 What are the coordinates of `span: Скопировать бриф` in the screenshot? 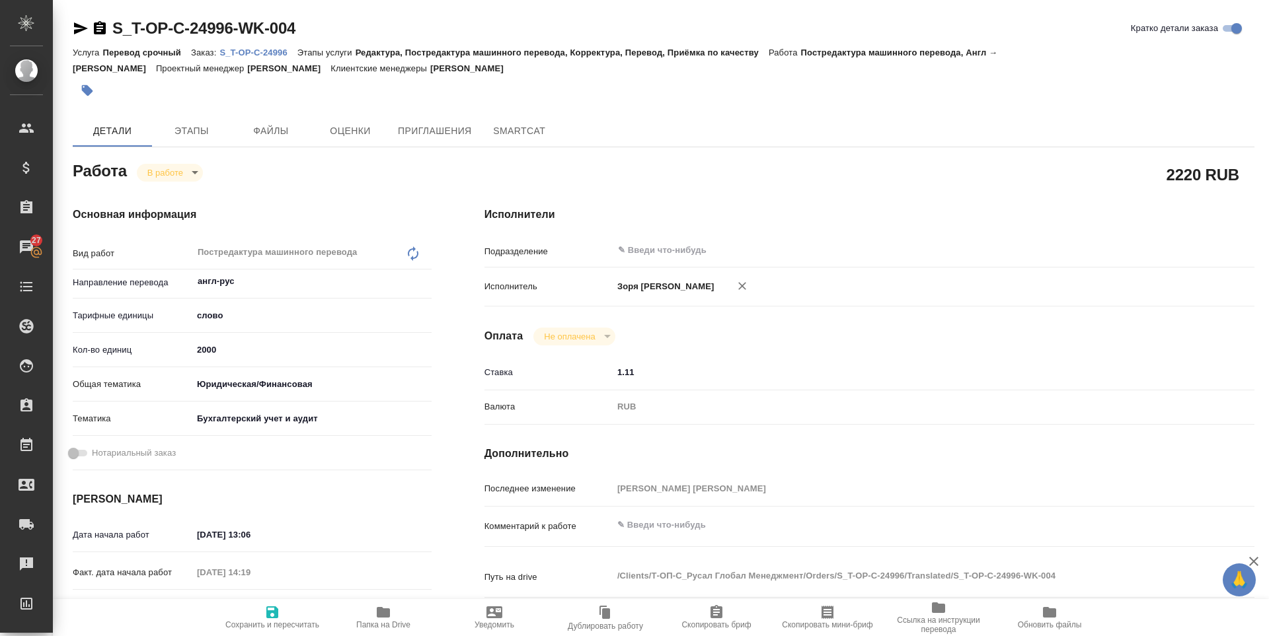 It's located at (716, 625).